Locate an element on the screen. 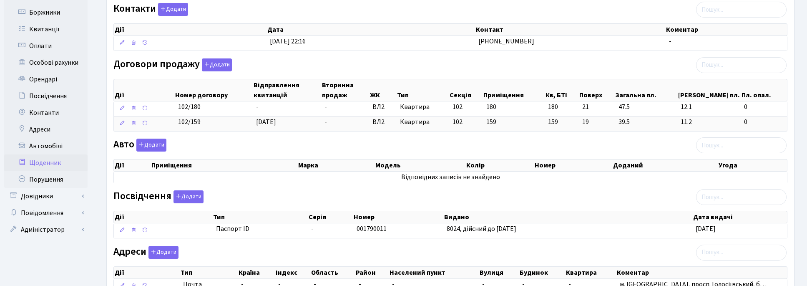 This screenshot has width=807, height=286. a: Адміністратор is located at coordinates (46, 229).